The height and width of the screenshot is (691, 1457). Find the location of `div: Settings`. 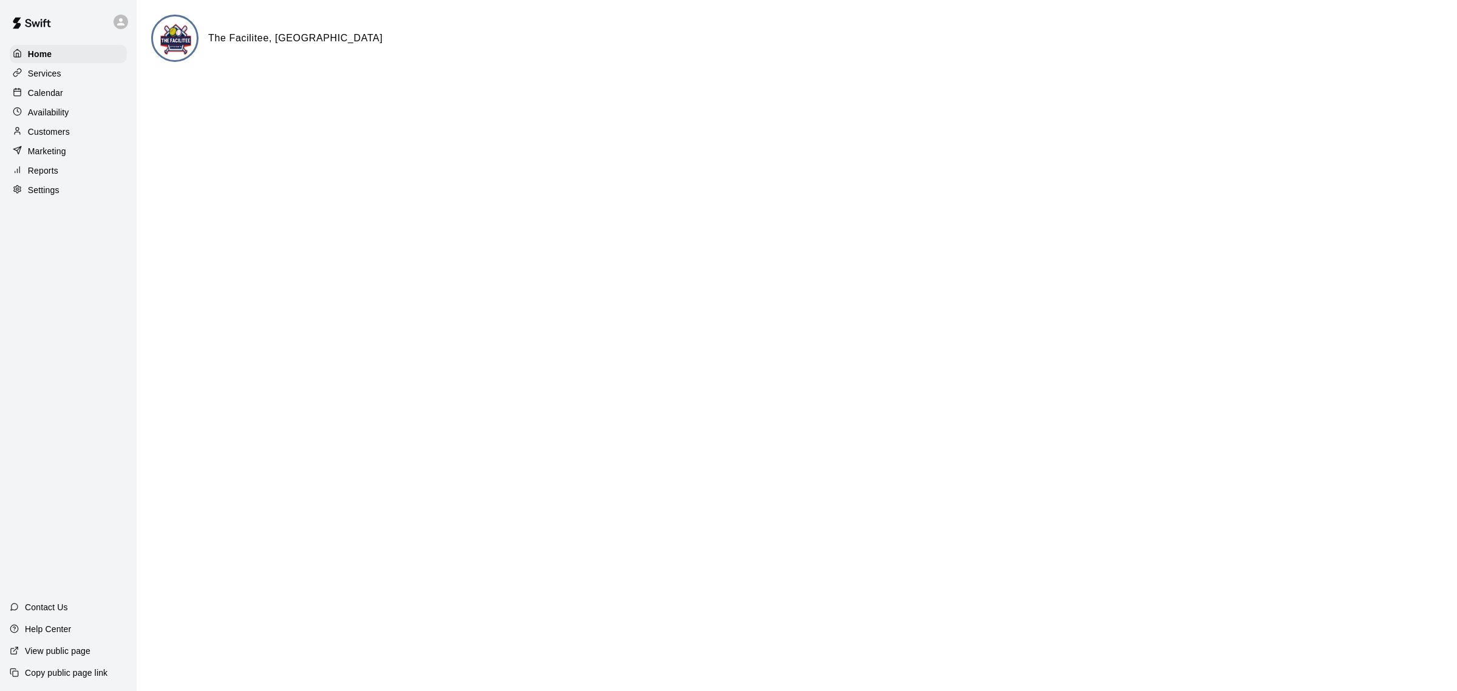

div: Settings is located at coordinates (68, 190).